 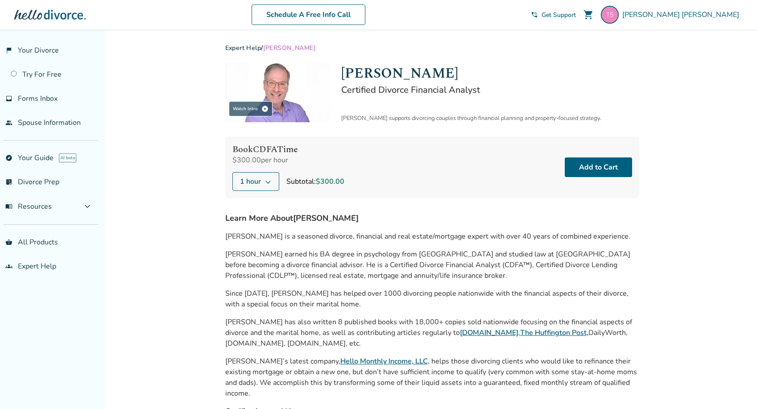 I want to click on button: Add to Cart, so click(x=598, y=167).